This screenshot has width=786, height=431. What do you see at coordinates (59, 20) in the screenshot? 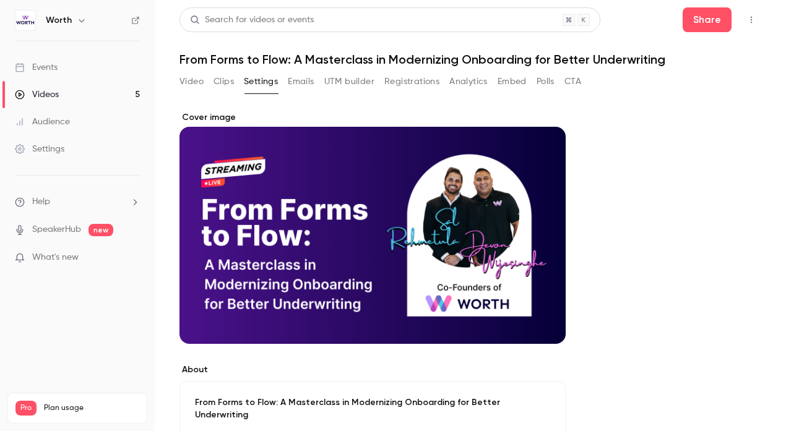
I see `h6: Worth` at bounding box center [59, 20].